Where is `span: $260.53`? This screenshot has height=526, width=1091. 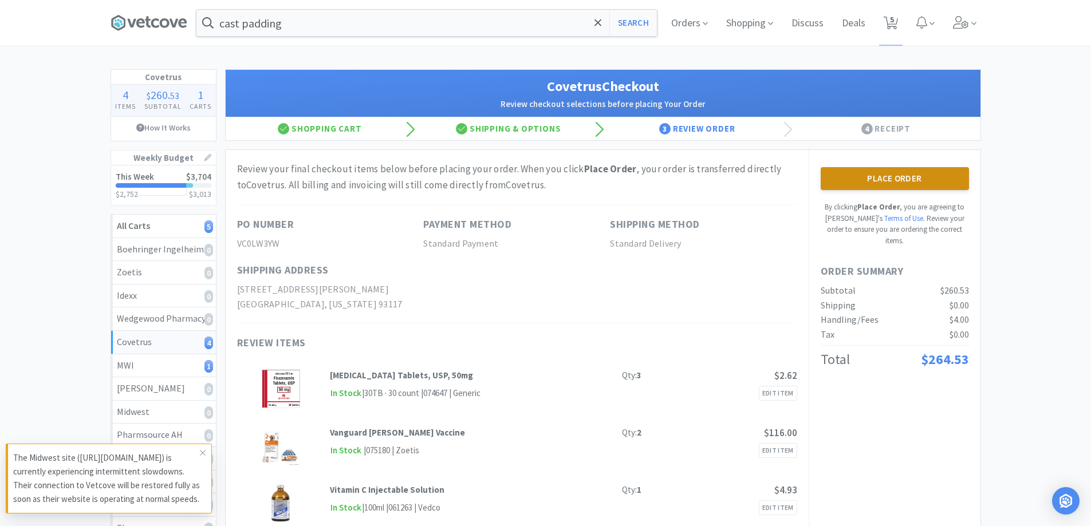 span: $260.53 is located at coordinates (954, 290).